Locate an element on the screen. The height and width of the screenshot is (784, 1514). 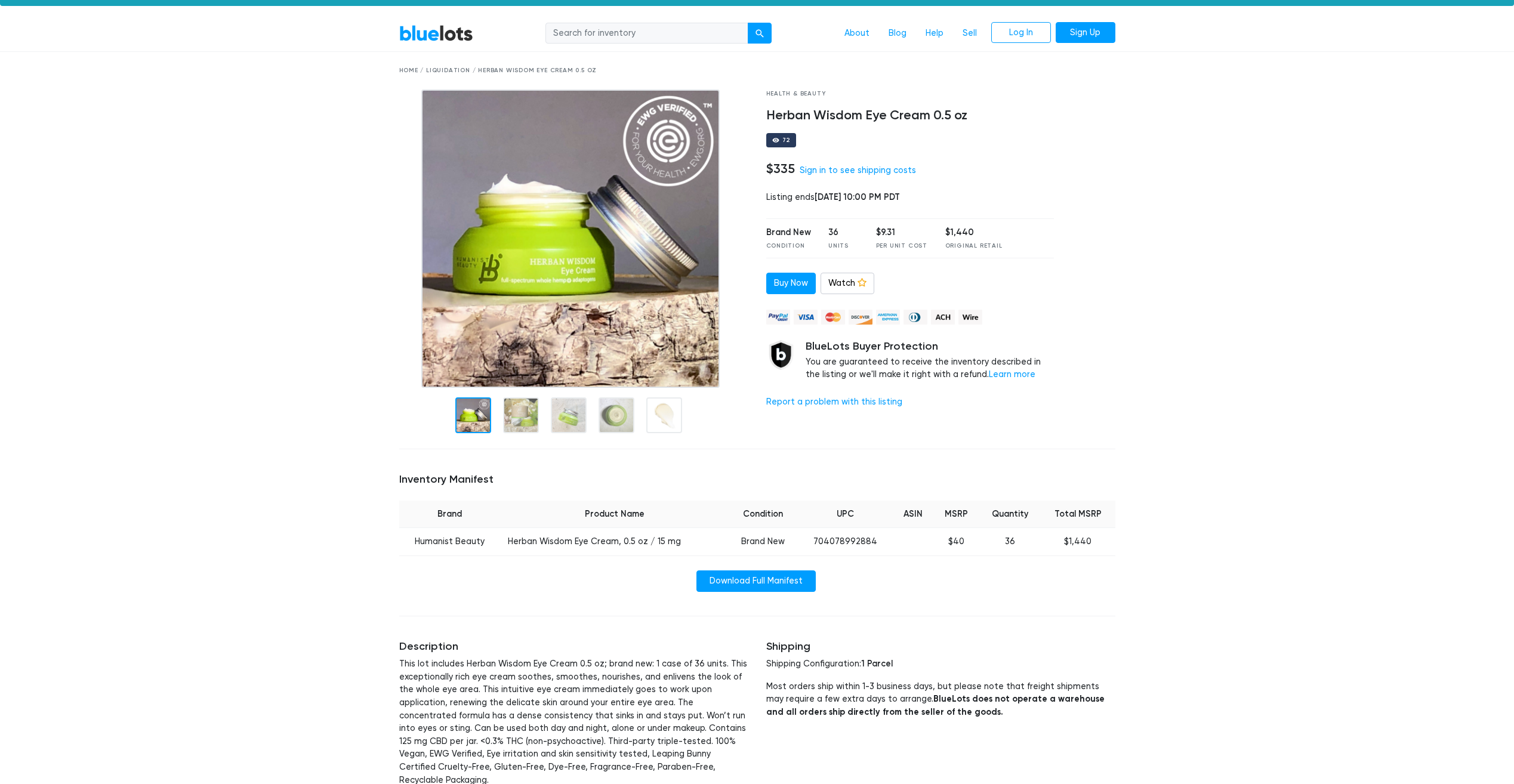
div: Brand New is located at coordinates (788, 233).